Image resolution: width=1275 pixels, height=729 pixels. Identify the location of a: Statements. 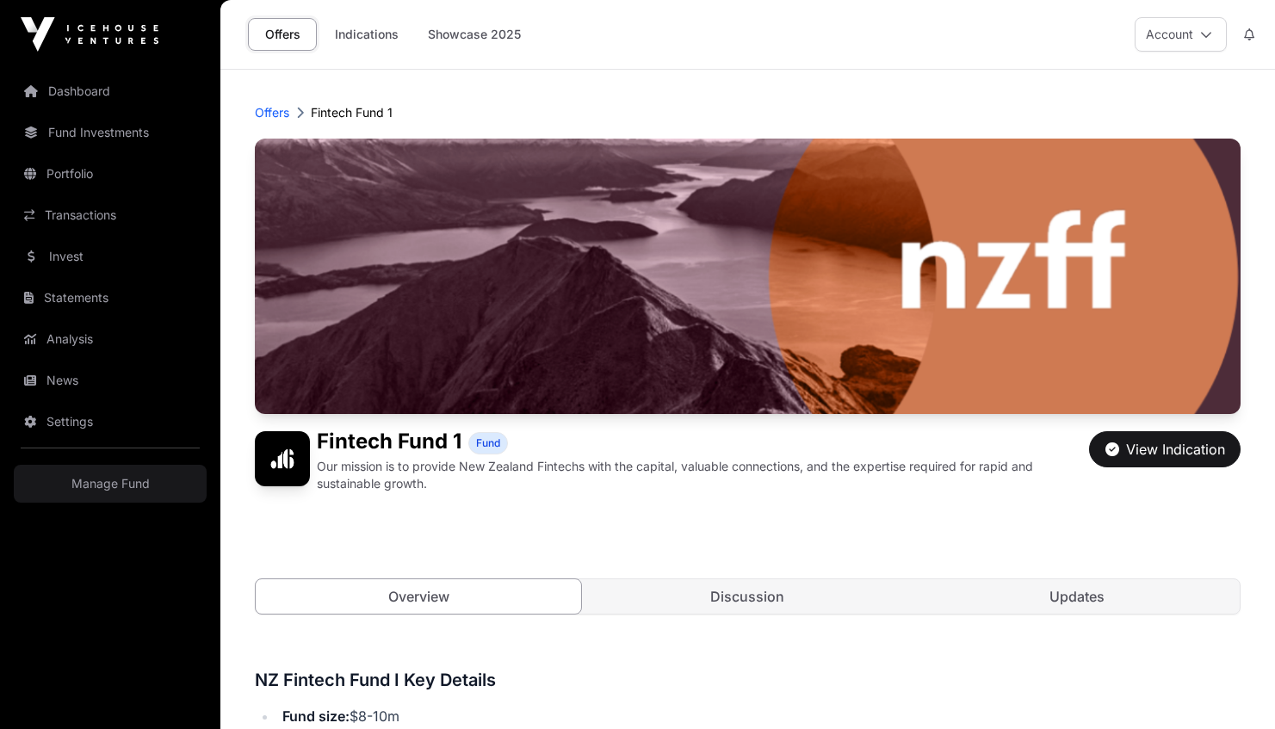
(110, 298).